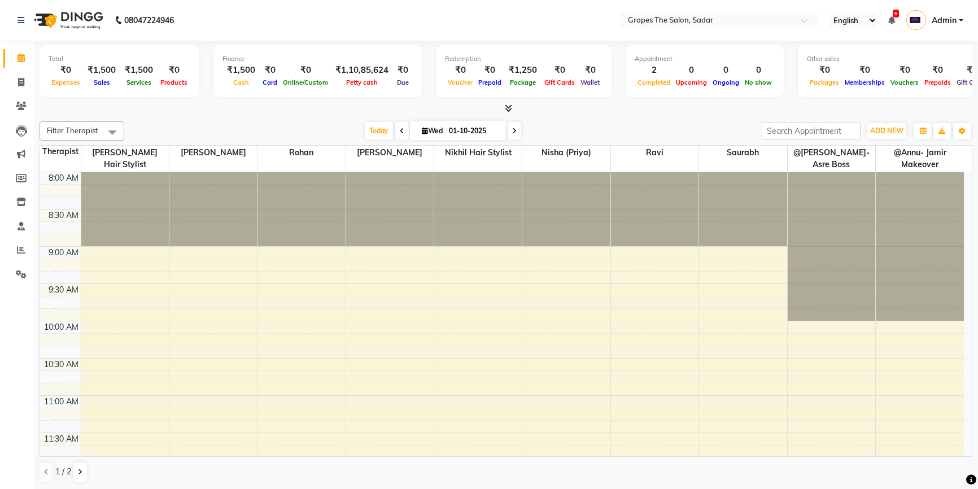 This screenshot has height=489, width=978. What do you see at coordinates (523, 82) in the screenshot?
I see `span: Package` at bounding box center [523, 82].